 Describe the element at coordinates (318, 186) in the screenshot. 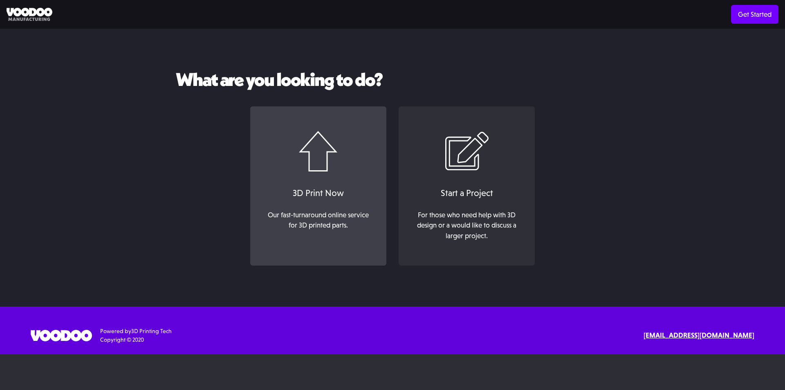

I see `a: 3D Print NowOur fast-turnaround online service for 3D printed parts.‍` at that location.